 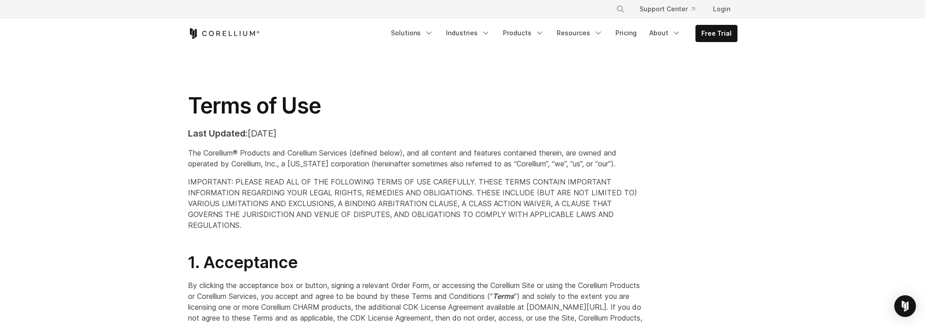 I want to click on a: Solutions, so click(x=412, y=33).